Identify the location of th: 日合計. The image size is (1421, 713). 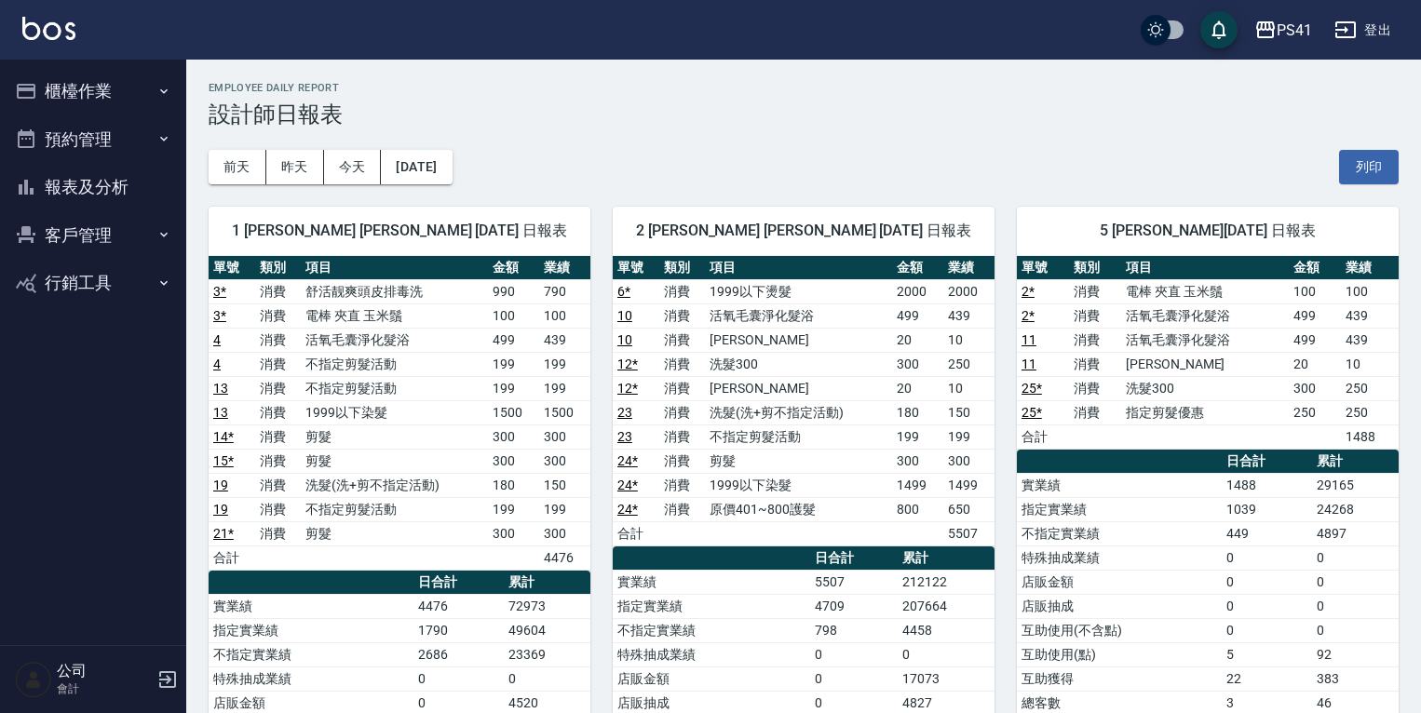
(1266, 462).